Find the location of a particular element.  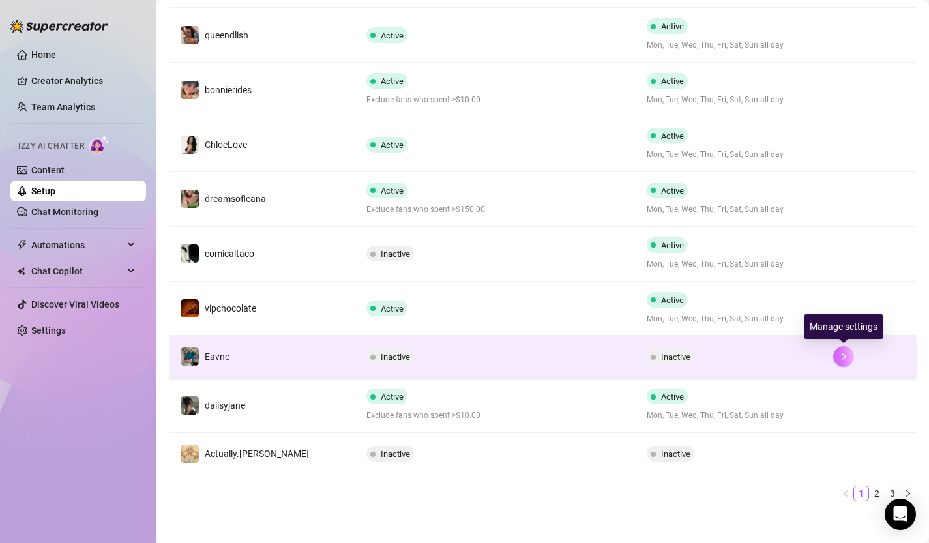

a: Creator Analytics is located at coordinates (83, 81).